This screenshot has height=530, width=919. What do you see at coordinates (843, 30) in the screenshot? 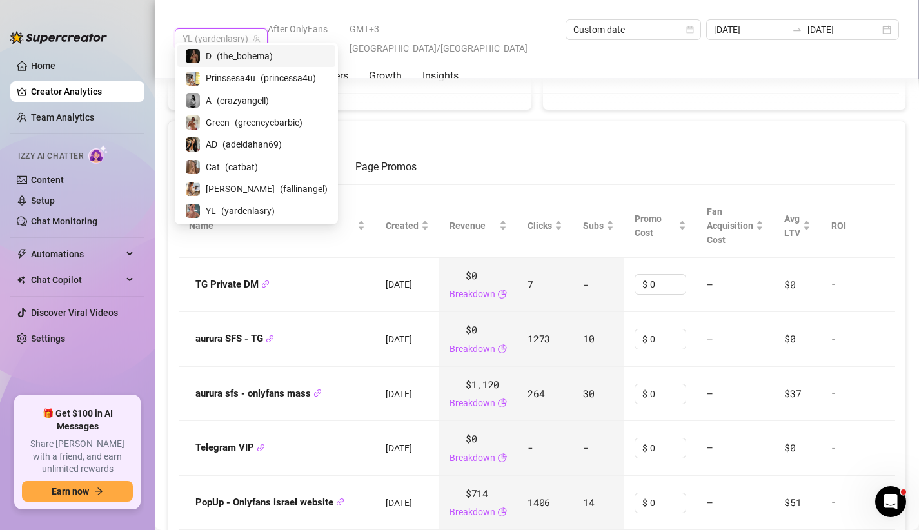
I see `input: End date` at bounding box center [843, 30].